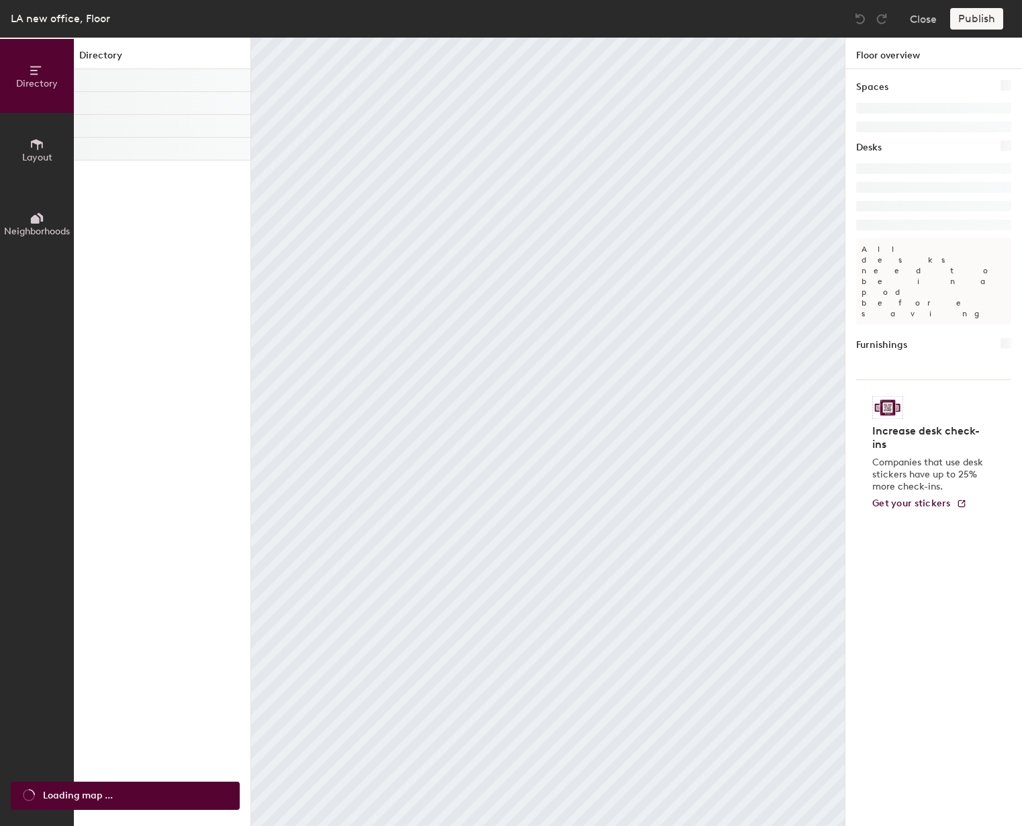  I want to click on h1: Furnishings, so click(881, 345).